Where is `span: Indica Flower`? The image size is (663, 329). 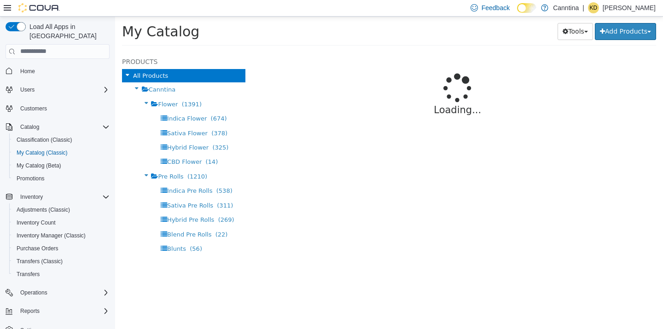
span: Indica Flower is located at coordinates (72, 102).